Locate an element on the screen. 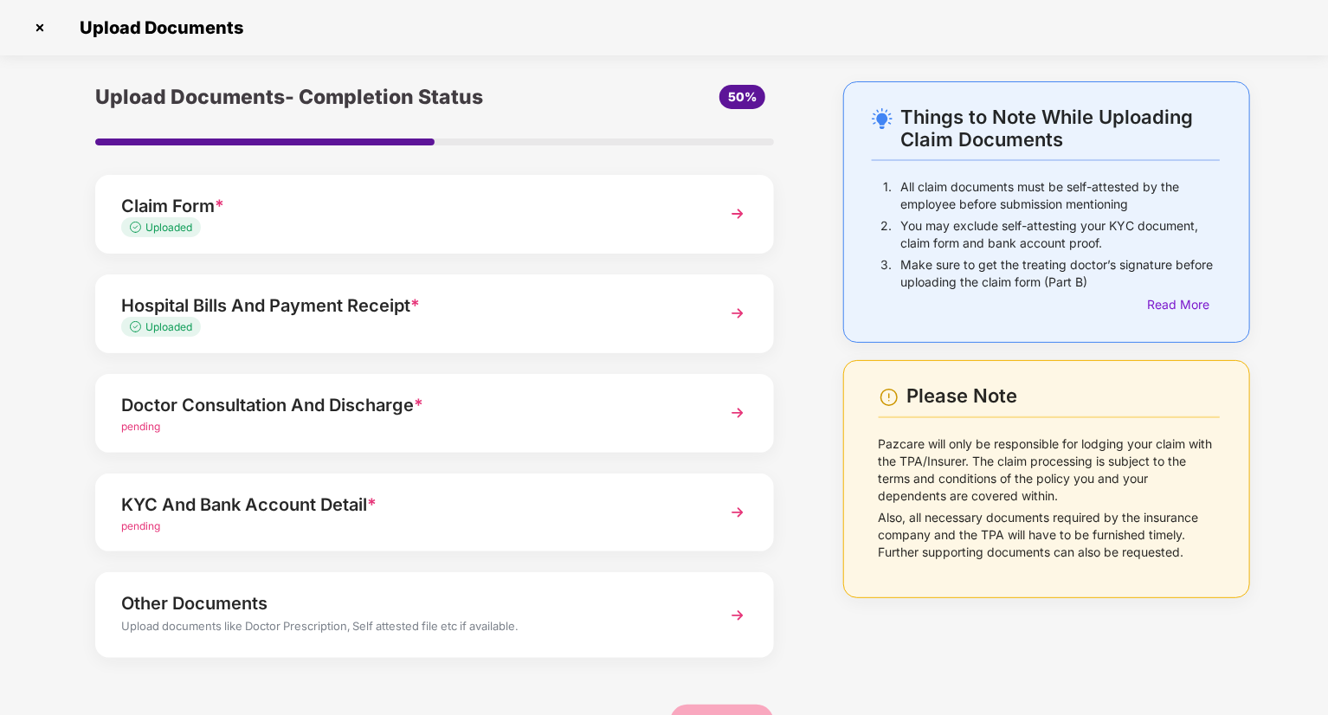 This screenshot has width=1328, height=715. div: Upload Documents- Completion Status is located at coordinates (321, 97).